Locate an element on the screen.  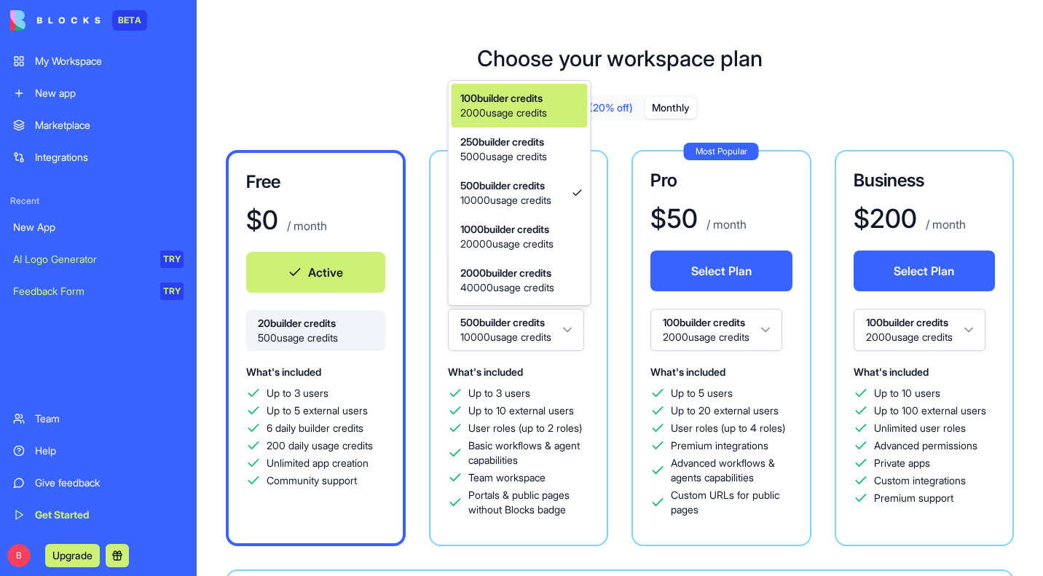
span: 2000 usage credits is located at coordinates (503, 113).